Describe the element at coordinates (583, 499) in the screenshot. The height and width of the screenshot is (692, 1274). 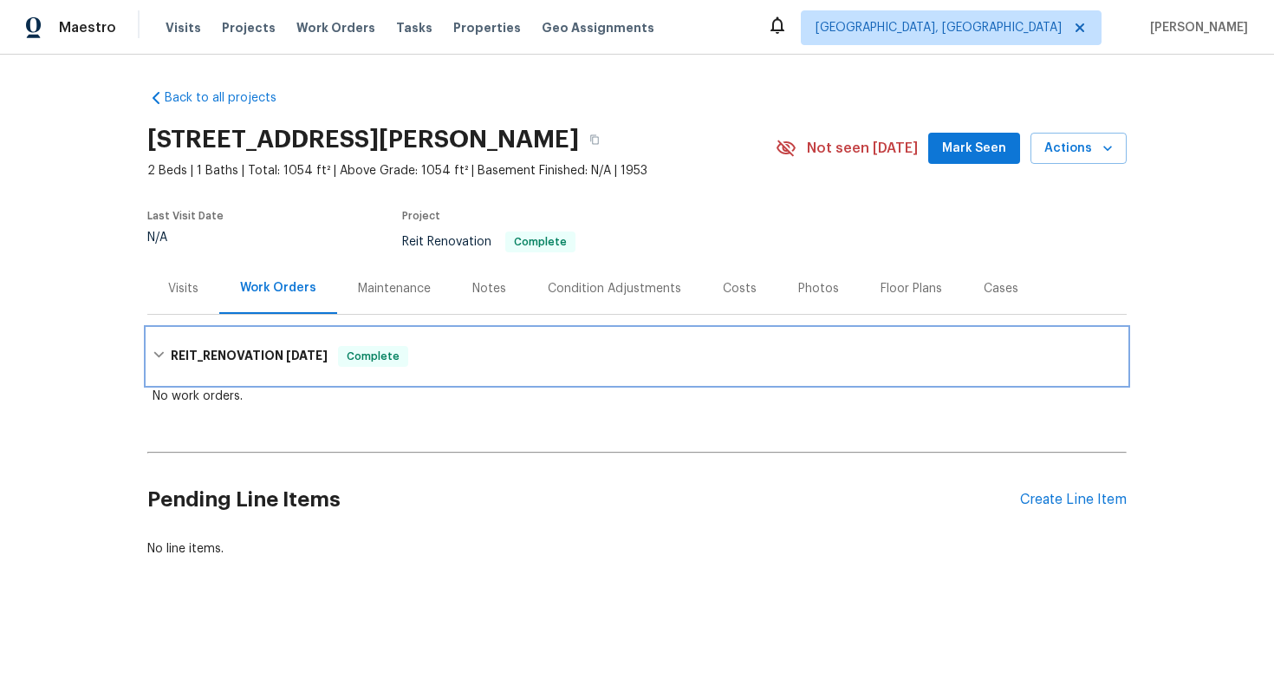
I see `h2: Pending Line Items` at that location.